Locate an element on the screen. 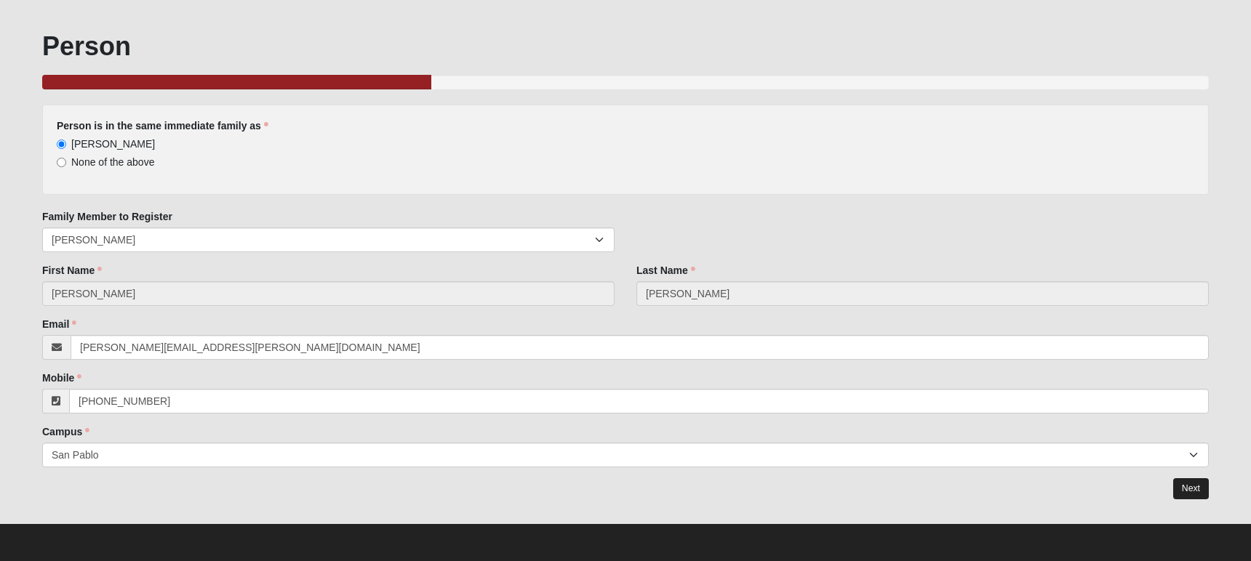 The image size is (1251, 561). label: Last Name is located at coordinates (665, 270).